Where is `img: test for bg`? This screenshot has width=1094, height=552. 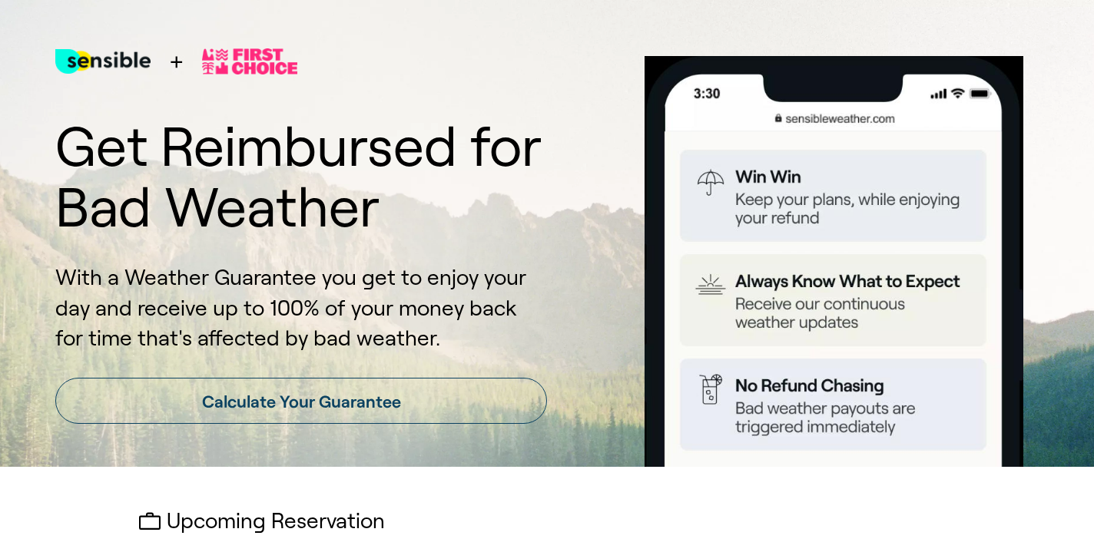 img: test for bg is located at coordinates (103, 61).